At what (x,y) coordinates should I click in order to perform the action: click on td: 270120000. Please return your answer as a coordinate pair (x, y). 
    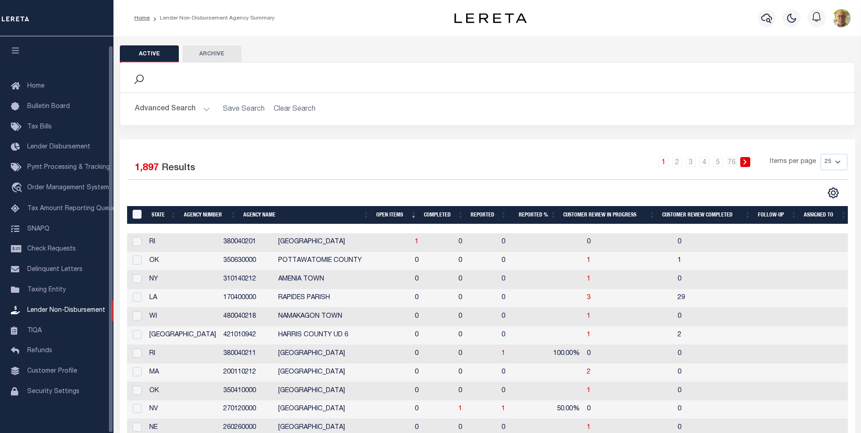
    Looking at the image, I should click on (247, 409).